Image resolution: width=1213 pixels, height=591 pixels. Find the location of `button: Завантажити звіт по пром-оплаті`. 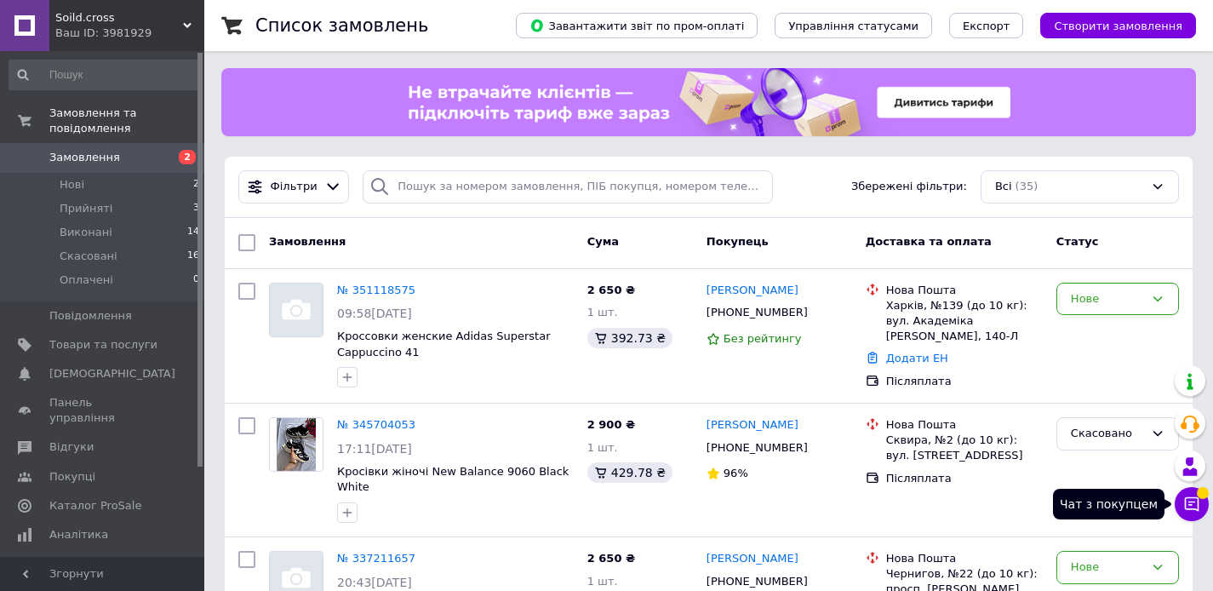

button: Завантажити звіт по пром-оплаті is located at coordinates (637, 26).